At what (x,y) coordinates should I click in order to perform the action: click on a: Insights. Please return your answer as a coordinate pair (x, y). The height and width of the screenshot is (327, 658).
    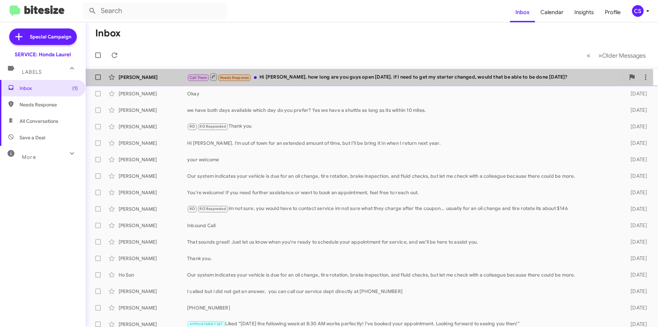
    Looking at the image, I should click on (584, 12).